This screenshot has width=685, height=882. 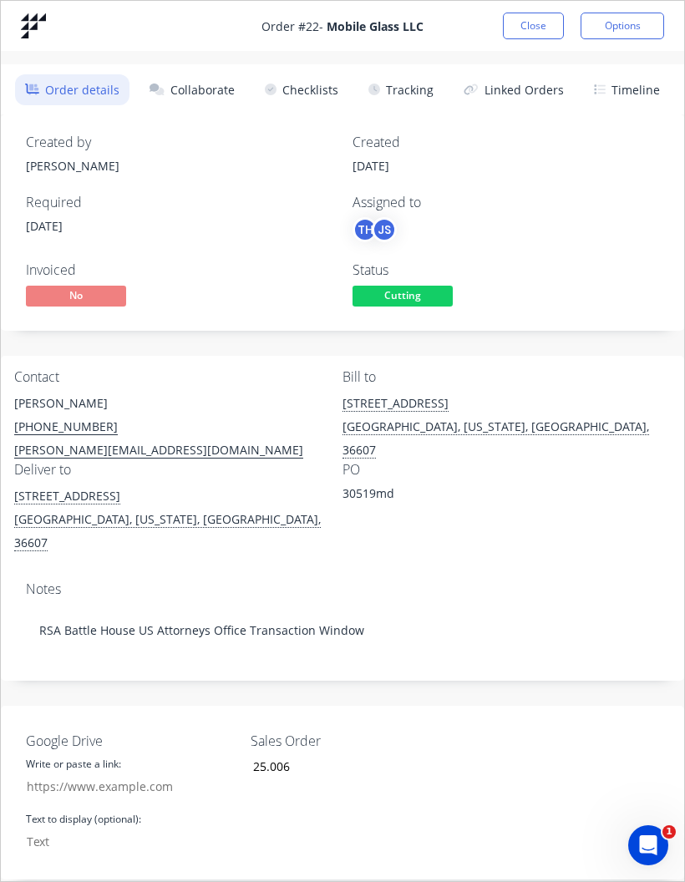 I want to click on label: Sales Order, so click(x=355, y=741).